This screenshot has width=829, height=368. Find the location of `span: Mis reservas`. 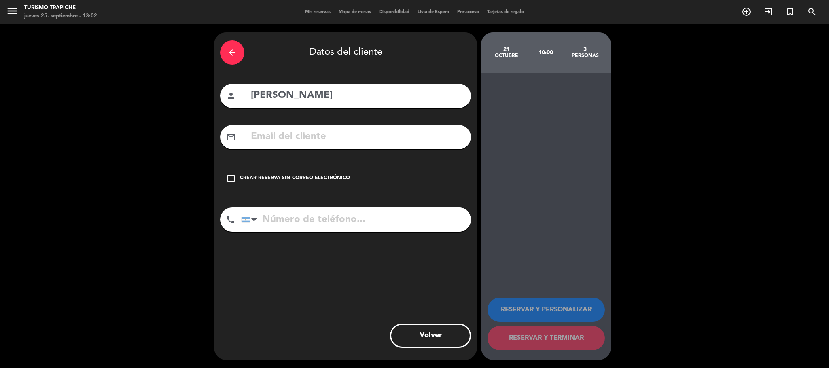

span: Mis reservas is located at coordinates (318, 12).